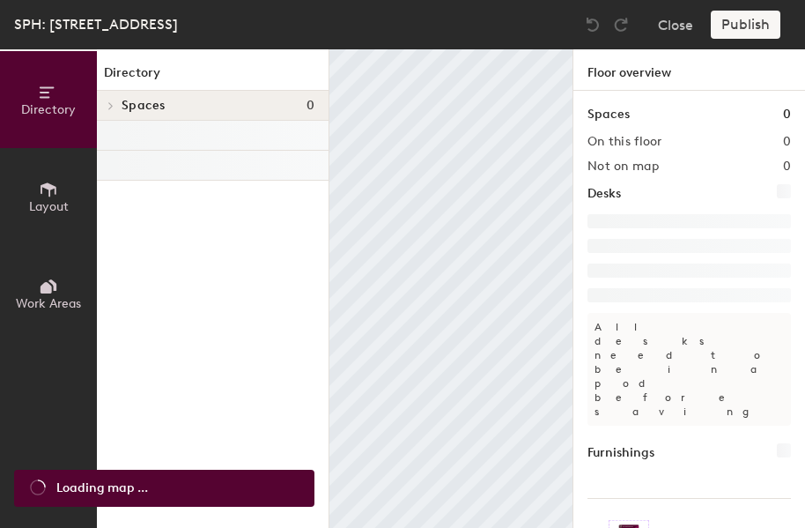  I want to click on h2: Not on map, so click(623, 166).